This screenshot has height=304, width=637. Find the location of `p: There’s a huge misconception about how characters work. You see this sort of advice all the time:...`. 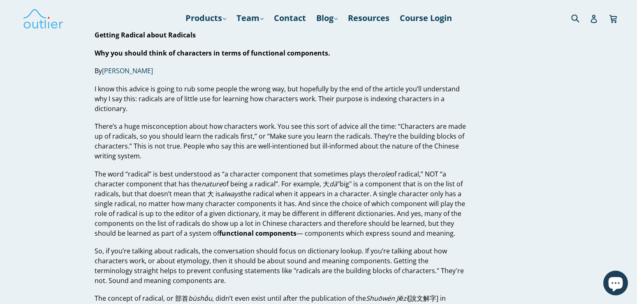

p: There’s a huge misconception about how characters work. You see this sort of advice all the time:... is located at coordinates (280, 141).